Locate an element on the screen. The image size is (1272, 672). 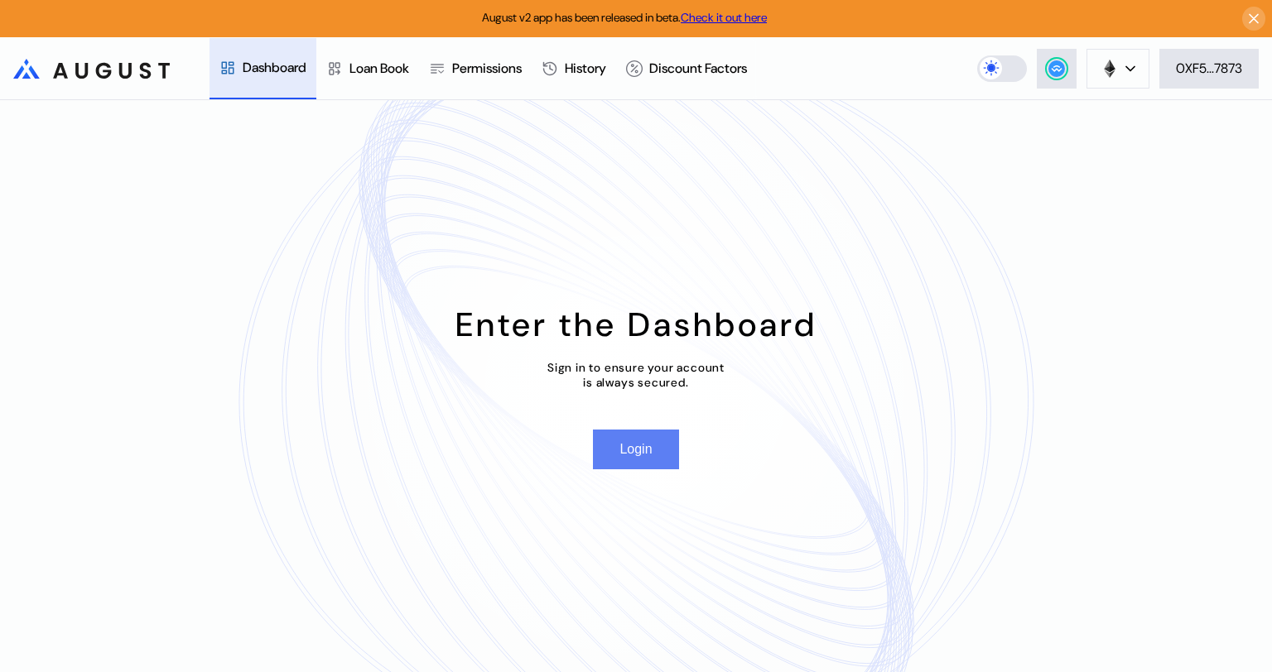
div: Sign in to ensure your account is always secured. is located at coordinates (636, 375).